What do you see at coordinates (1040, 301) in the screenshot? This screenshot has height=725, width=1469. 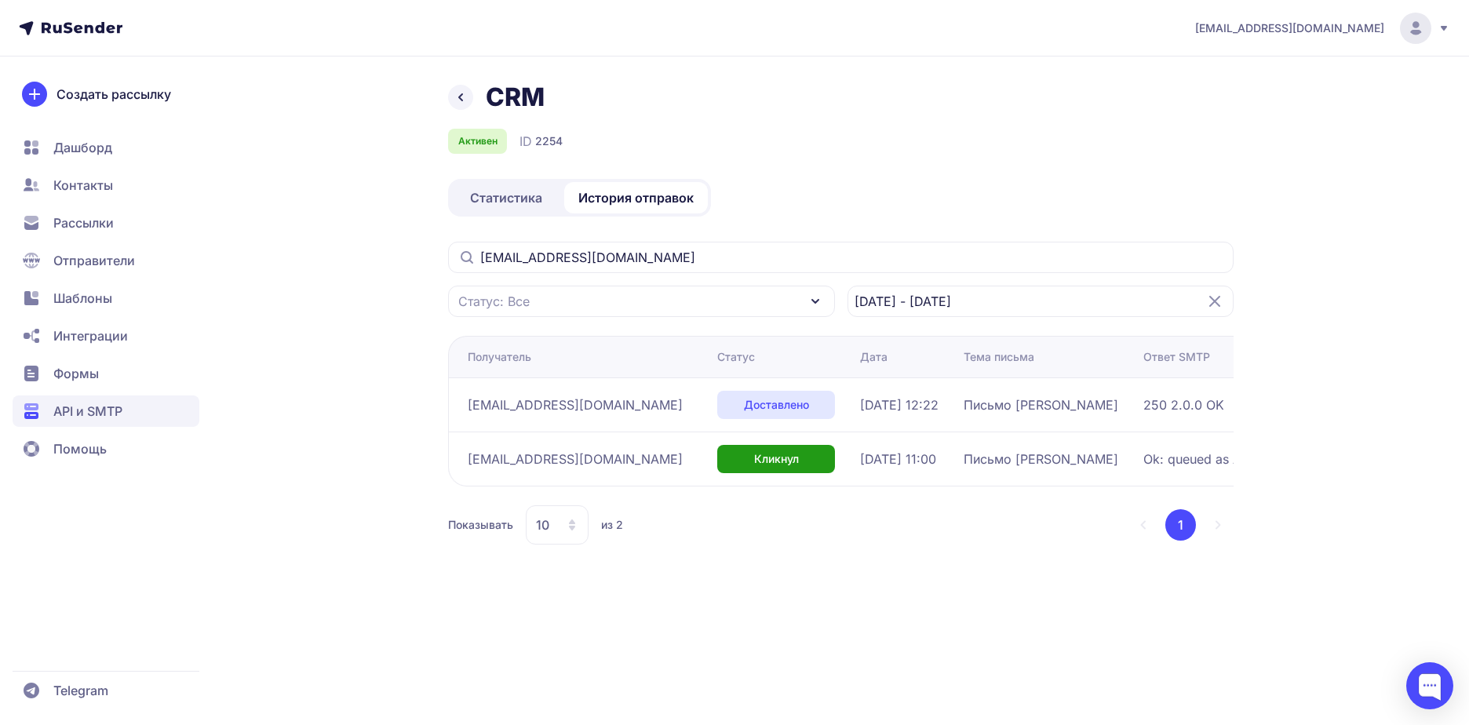 I see `input: Datepicker input` at bounding box center [1040, 301].